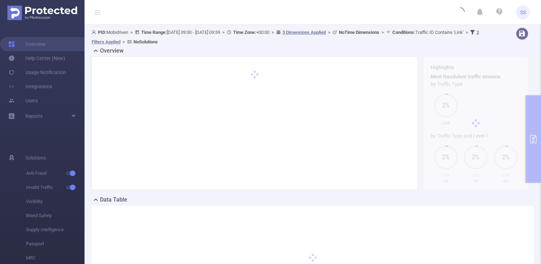 The height and width of the screenshot is (264, 541). I want to click on a: Overview, so click(27, 44).